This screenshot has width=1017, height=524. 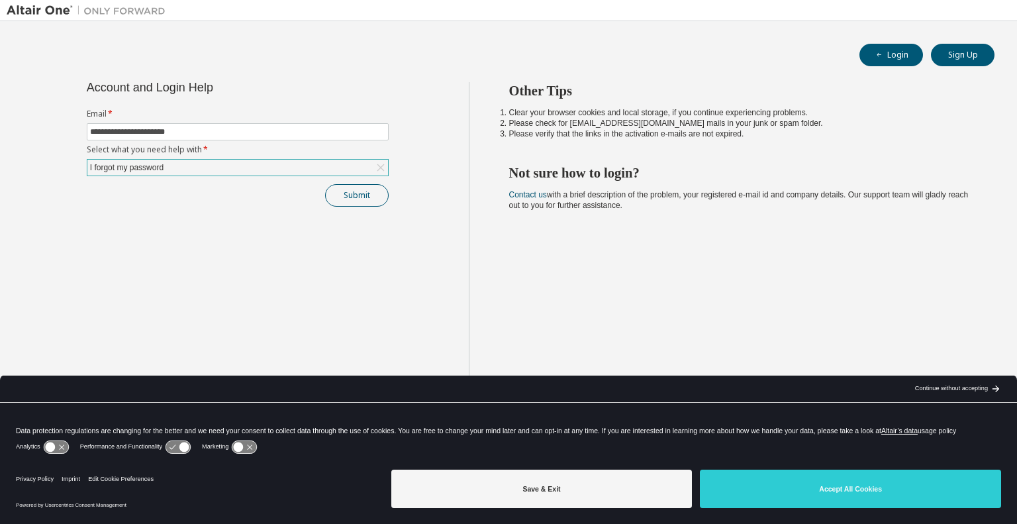 What do you see at coordinates (238, 150) in the screenshot?
I see `label: Select what you need help with` at bounding box center [238, 150].